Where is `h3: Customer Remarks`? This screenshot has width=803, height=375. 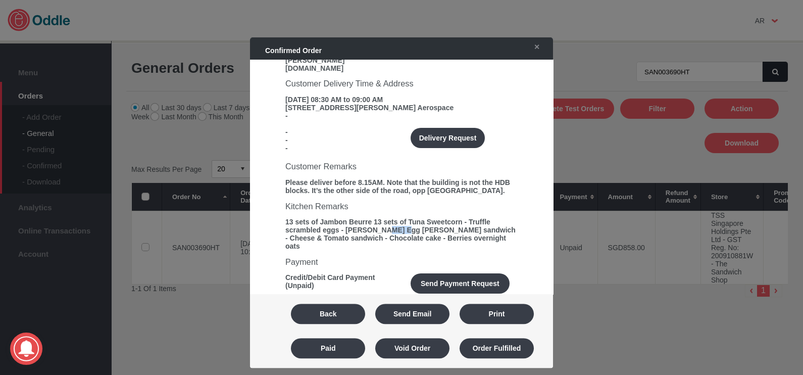 h3: Customer Remarks is located at coordinates (401, 167).